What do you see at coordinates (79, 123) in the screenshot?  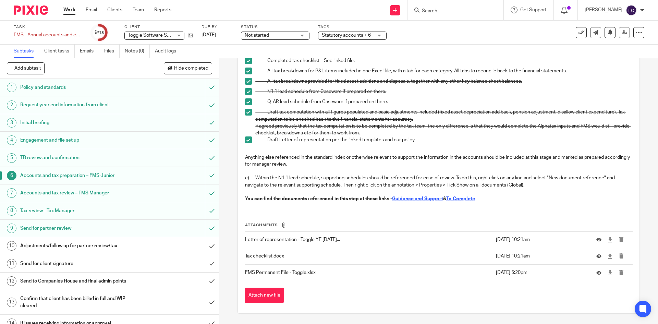 I see `h1: Initial briefing` at bounding box center [79, 123].